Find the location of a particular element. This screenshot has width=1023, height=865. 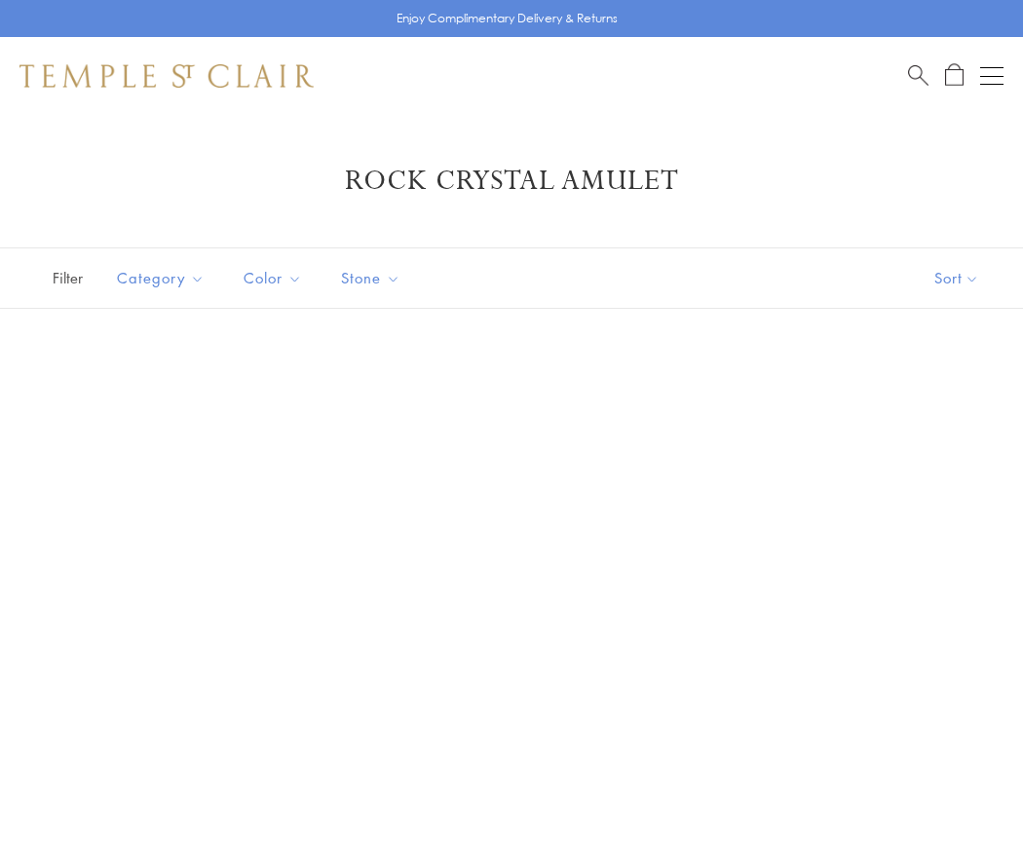

button: Color is located at coordinates (273, 278).